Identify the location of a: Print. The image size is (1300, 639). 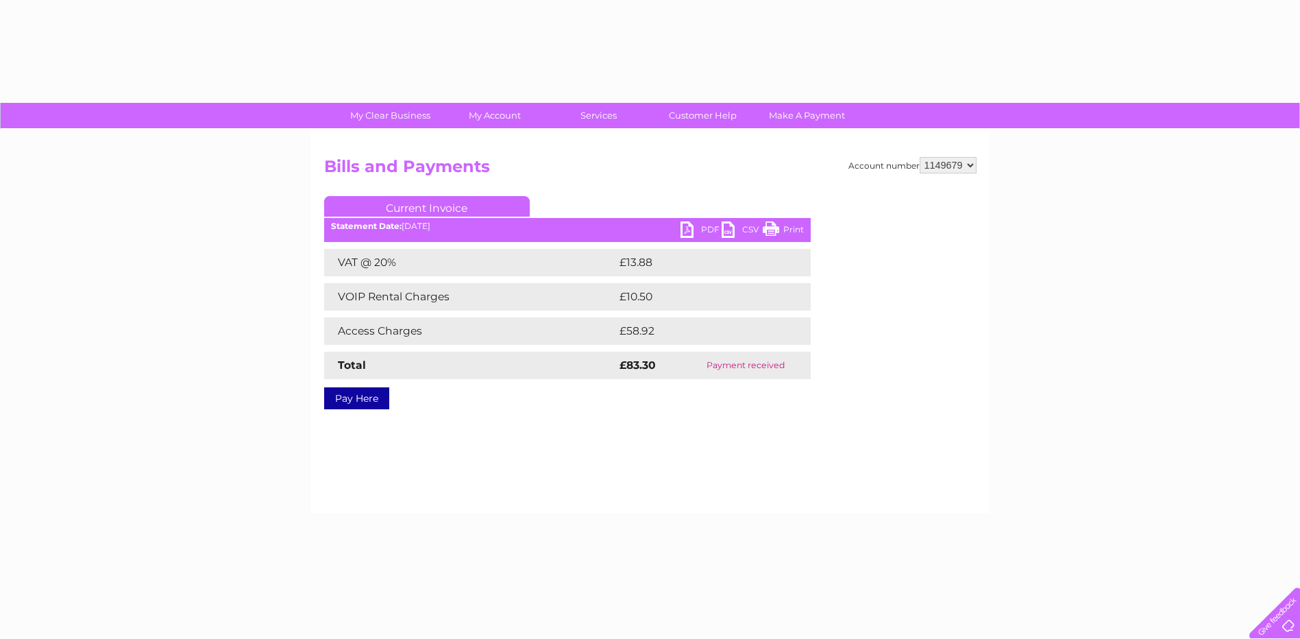
(783, 231).